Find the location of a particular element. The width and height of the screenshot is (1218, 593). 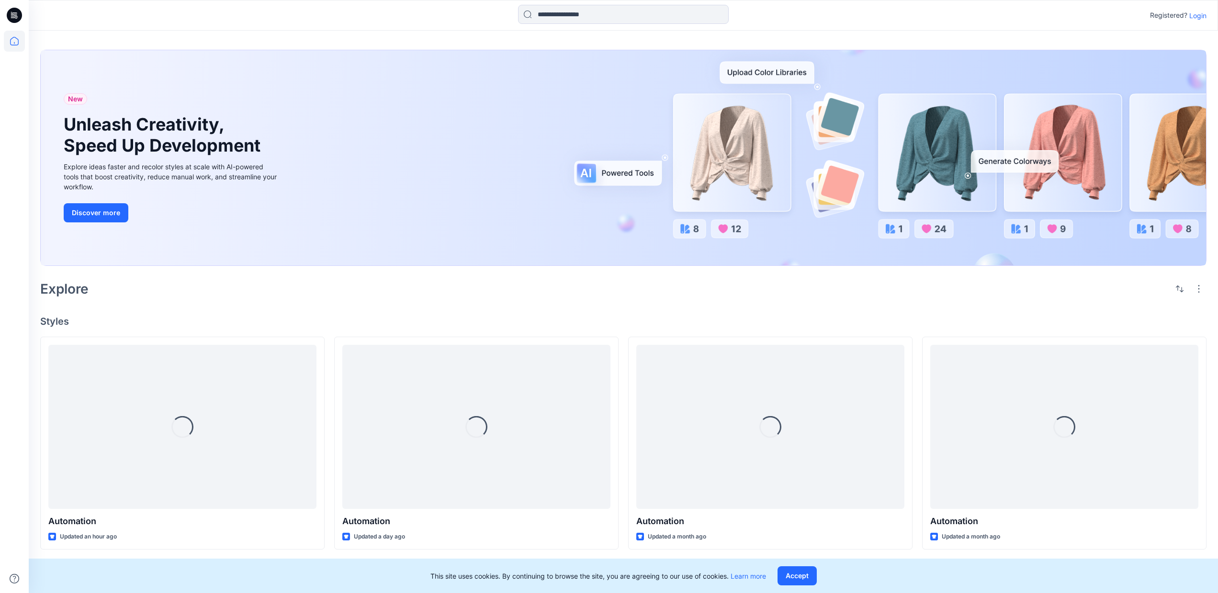

span: New is located at coordinates (75, 99).